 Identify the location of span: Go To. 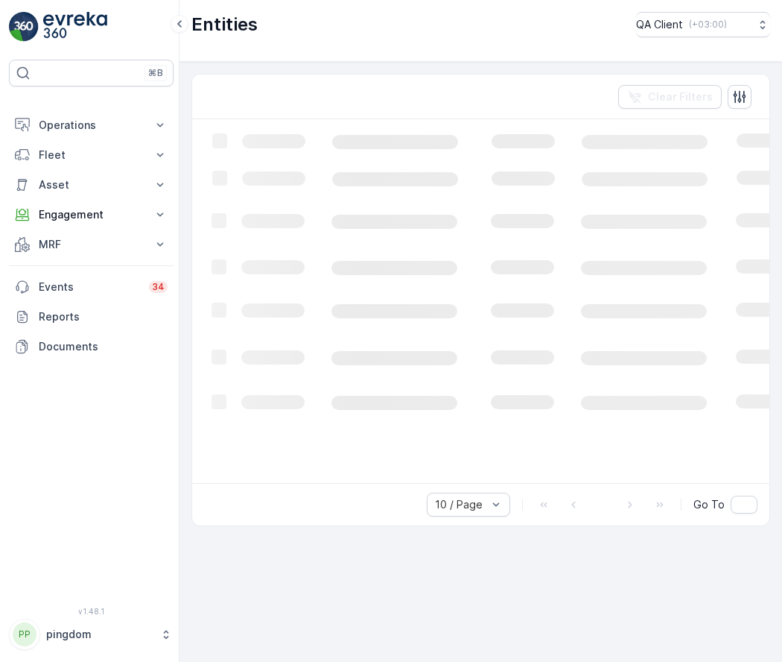
(709, 504).